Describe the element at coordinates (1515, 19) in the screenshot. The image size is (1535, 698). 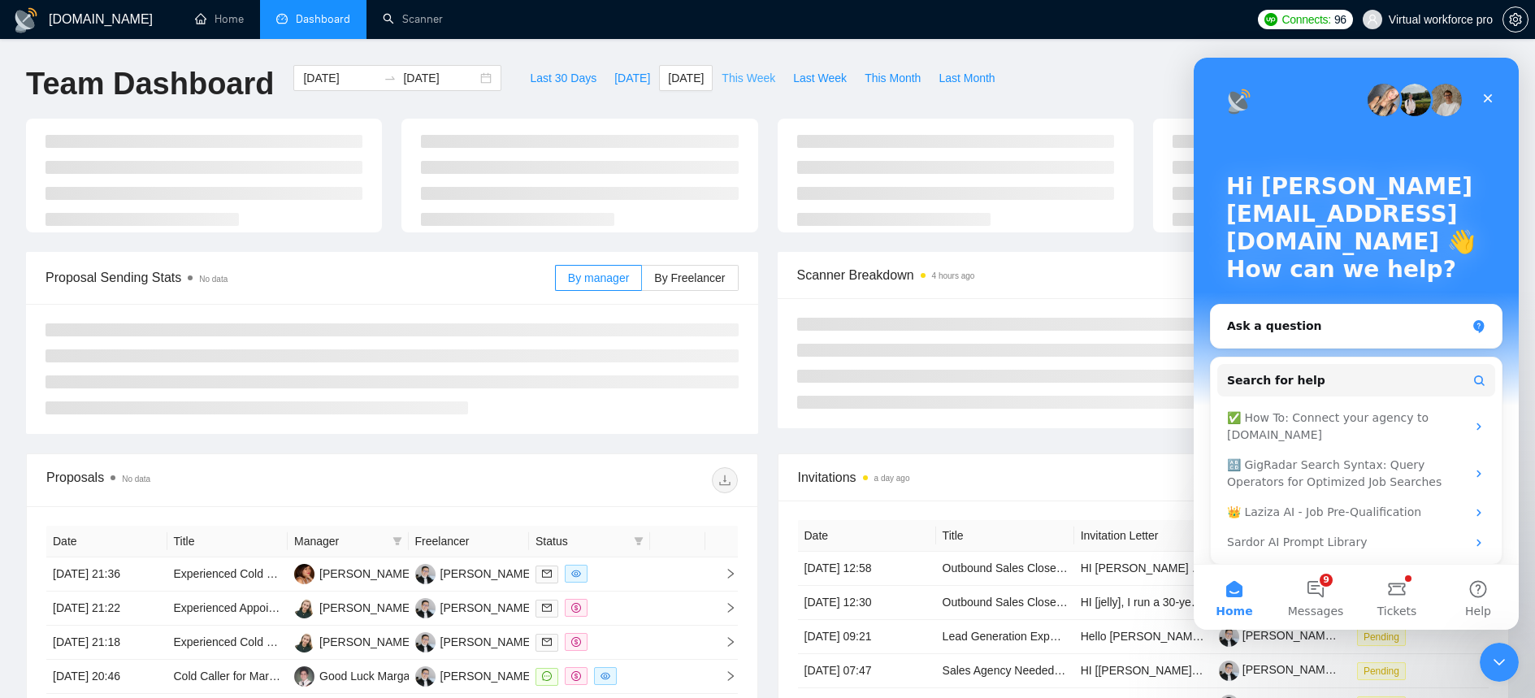
I see `button: setting` at that location.